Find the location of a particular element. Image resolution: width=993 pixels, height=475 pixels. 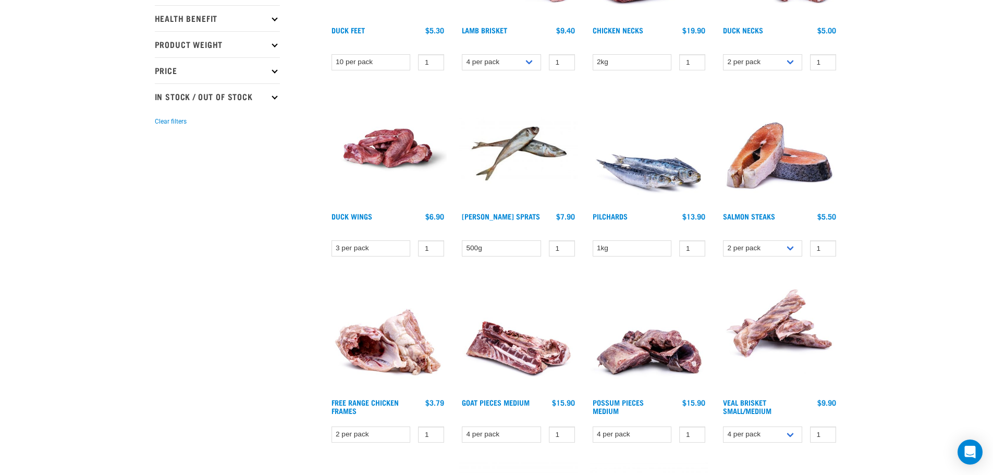

img: Four Whole Pilchards is located at coordinates (649, 148).